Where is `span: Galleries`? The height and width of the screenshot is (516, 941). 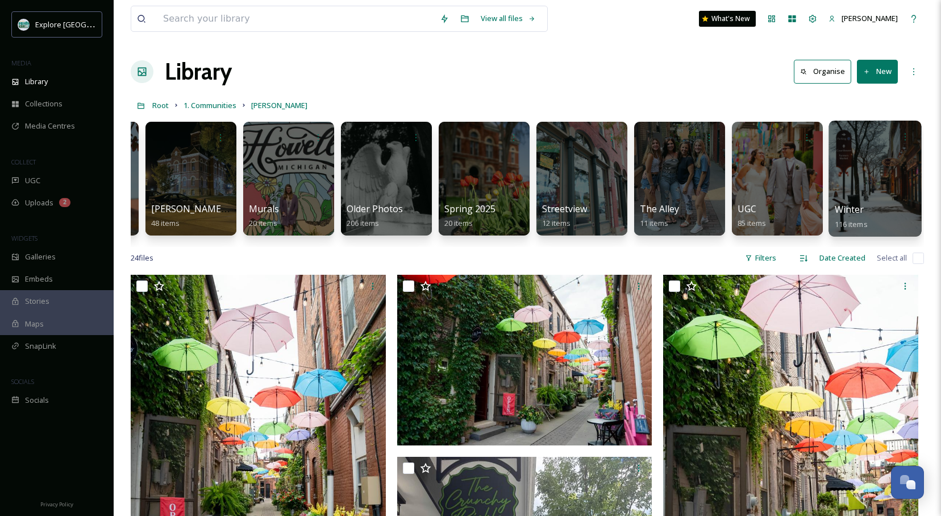
span: Galleries is located at coordinates (40, 256).